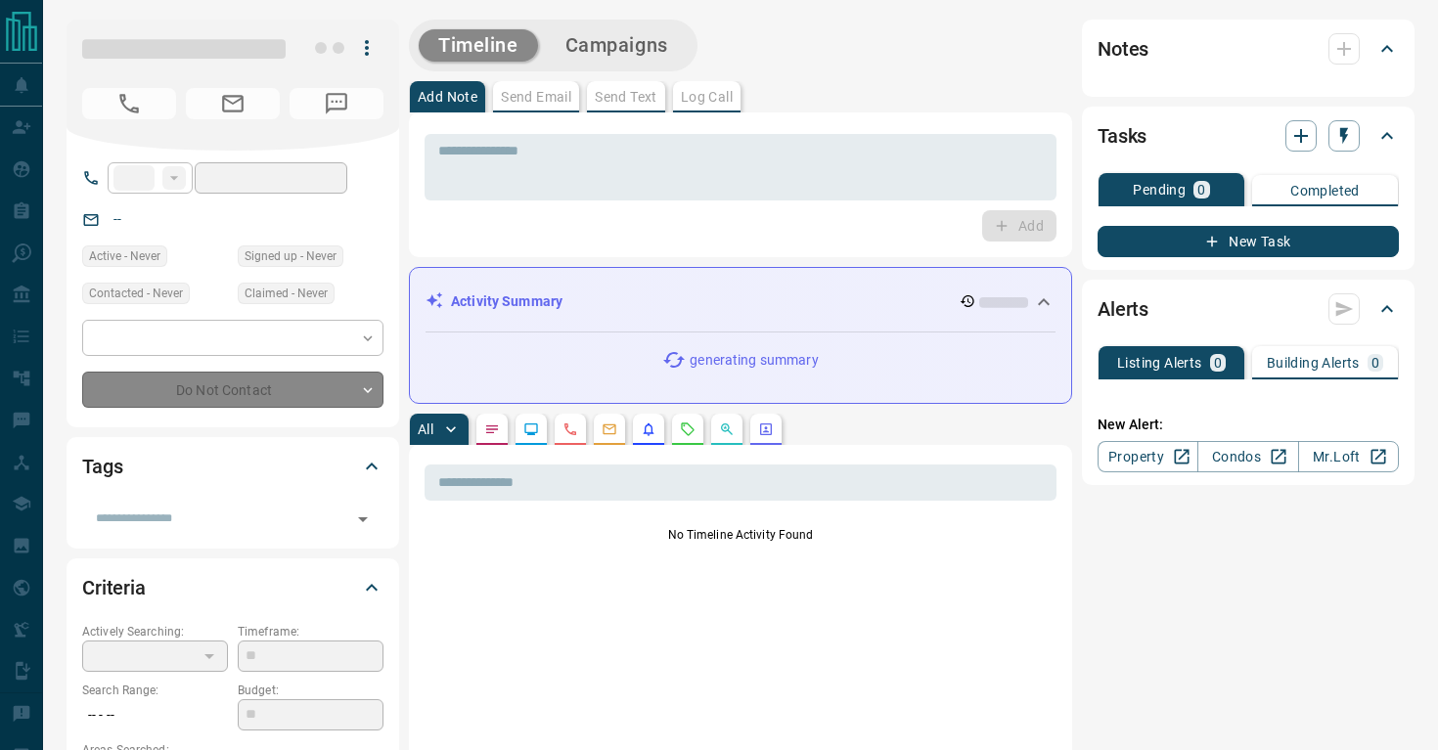  I want to click on p: No Timeline Activity Found, so click(740, 535).